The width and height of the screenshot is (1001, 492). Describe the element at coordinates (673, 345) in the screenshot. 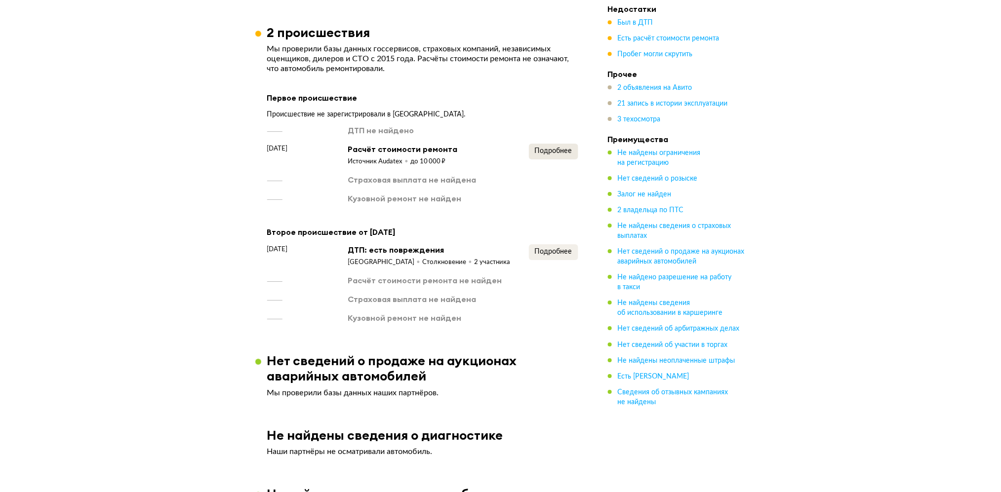

I see `span: Нет сведений об участии в торгах` at that location.